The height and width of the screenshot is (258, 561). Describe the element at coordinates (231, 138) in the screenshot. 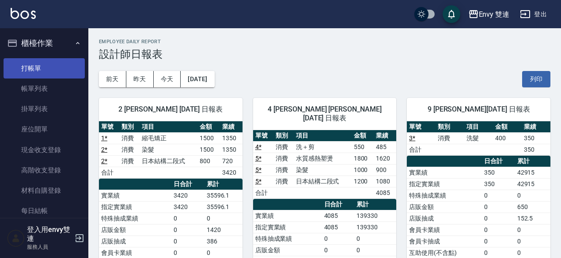

I see `td: 1350` at that location.